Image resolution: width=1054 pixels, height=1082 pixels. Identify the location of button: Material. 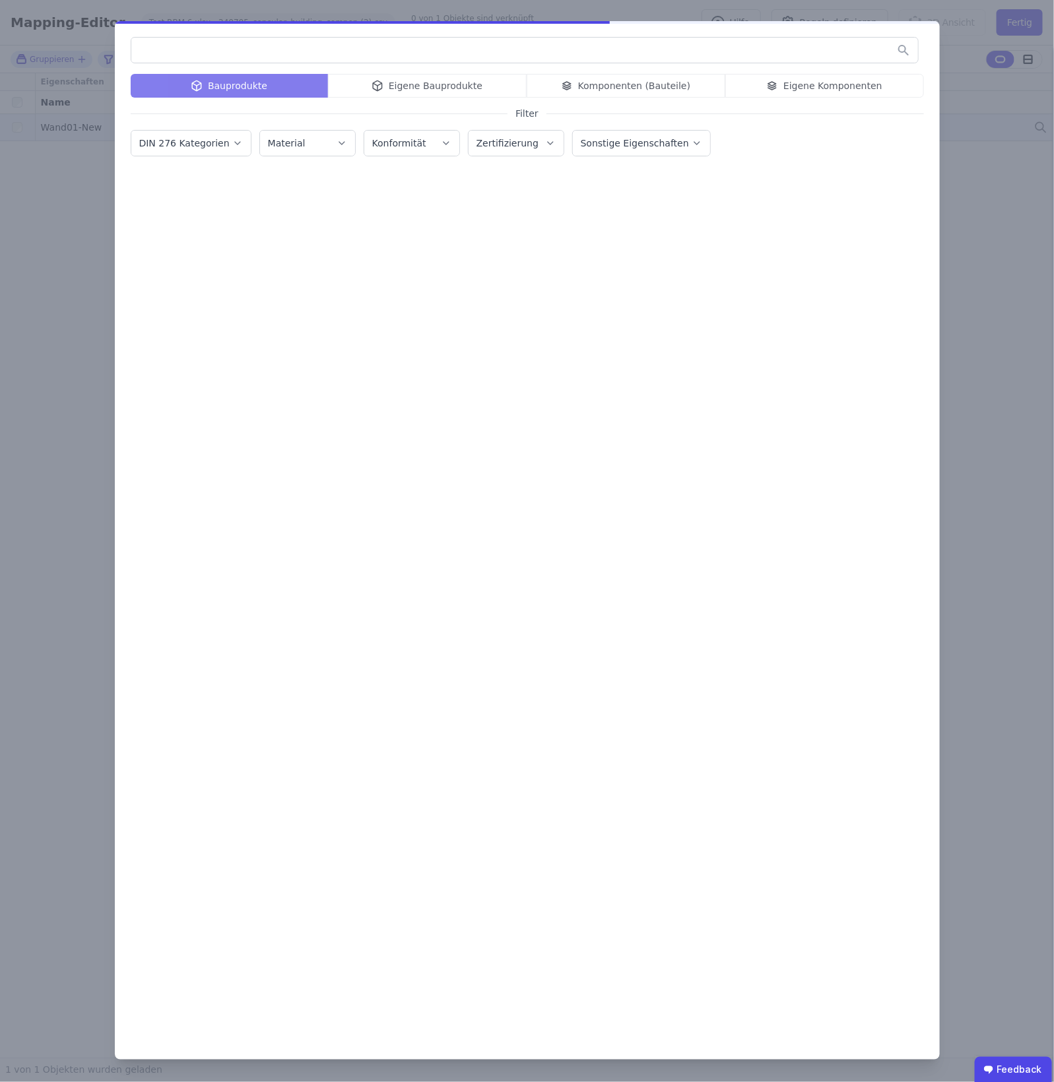
(308, 143).